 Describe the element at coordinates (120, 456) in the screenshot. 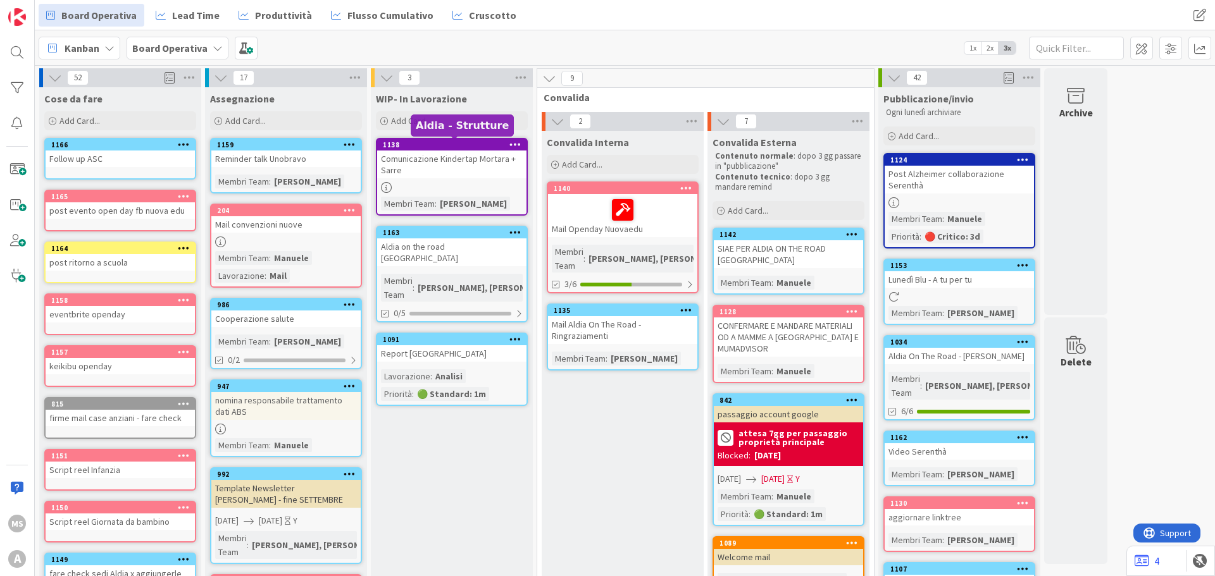

I see `div: 1151` at that location.